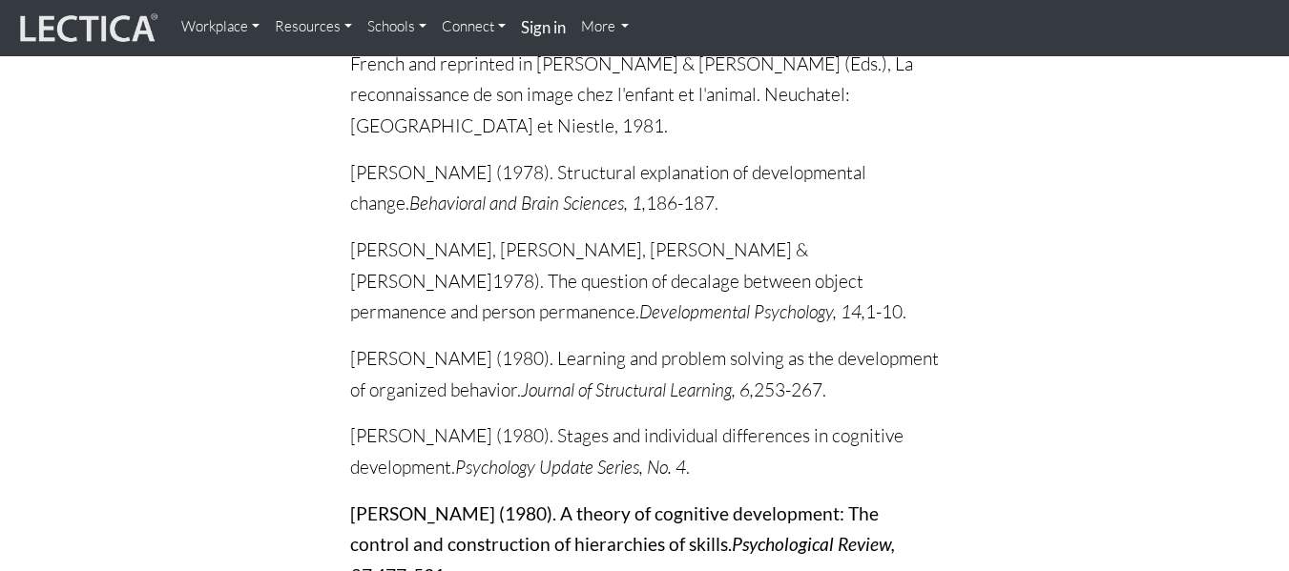  I want to click on a: Workplace, so click(220, 27).